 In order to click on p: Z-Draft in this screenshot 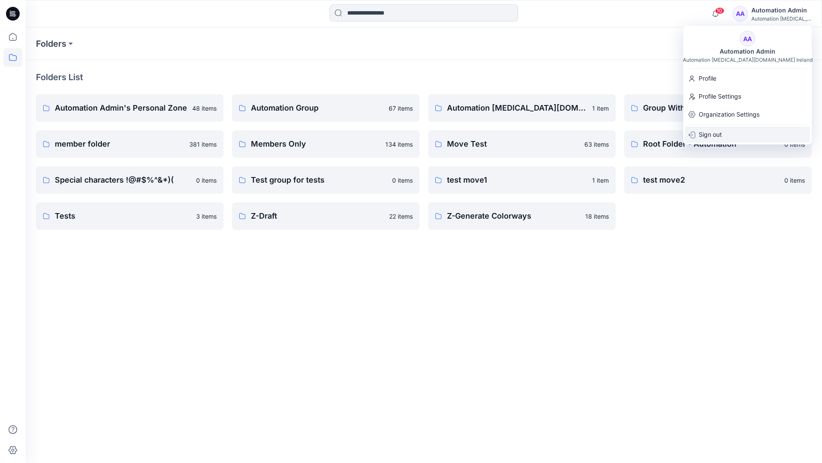, I will do `click(317, 216)`.